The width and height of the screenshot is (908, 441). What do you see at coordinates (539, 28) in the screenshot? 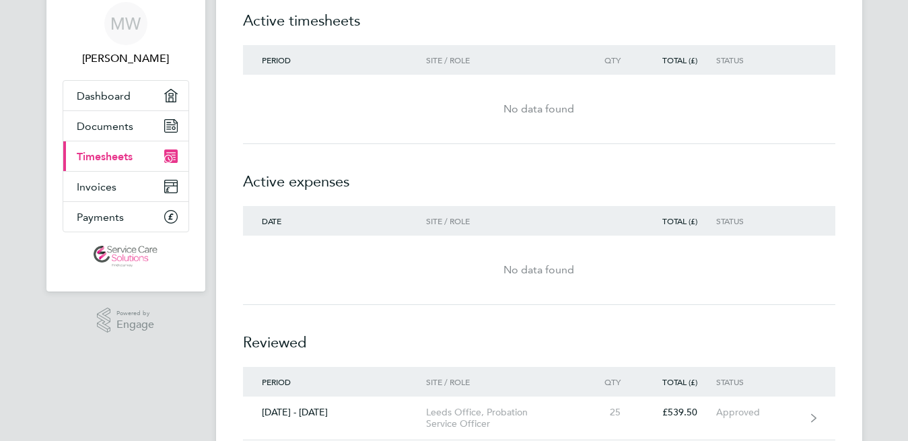
I see `h2: Active timesheets` at bounding box center [539, 28].